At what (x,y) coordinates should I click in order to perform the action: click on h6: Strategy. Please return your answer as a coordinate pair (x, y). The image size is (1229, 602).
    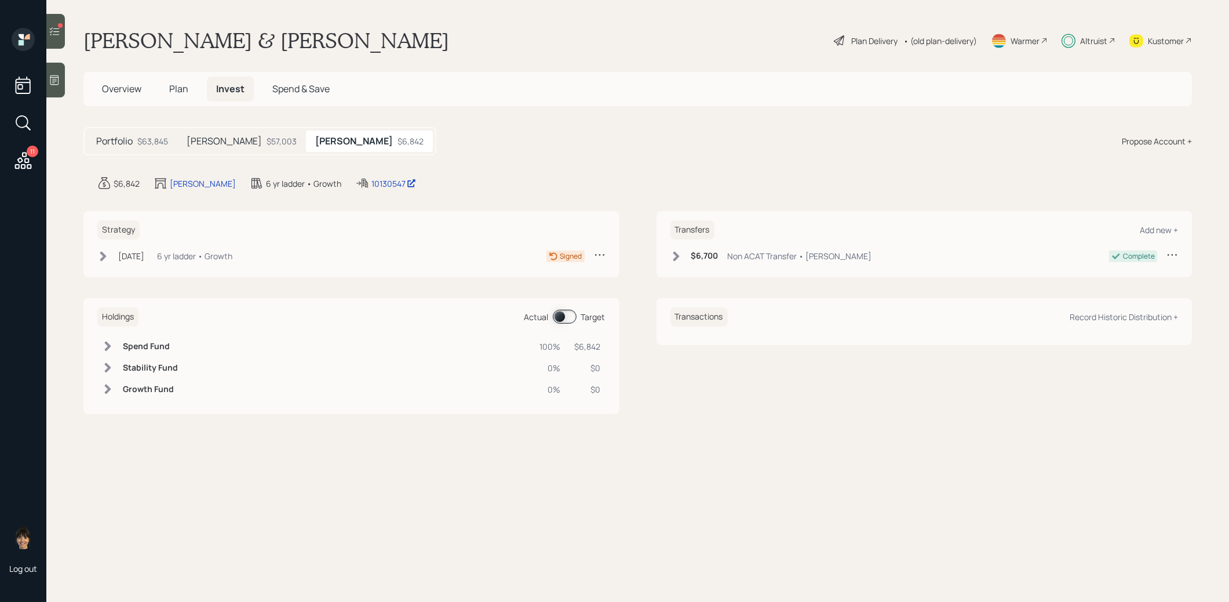
    Looking at the image, I should click on (118, 230).